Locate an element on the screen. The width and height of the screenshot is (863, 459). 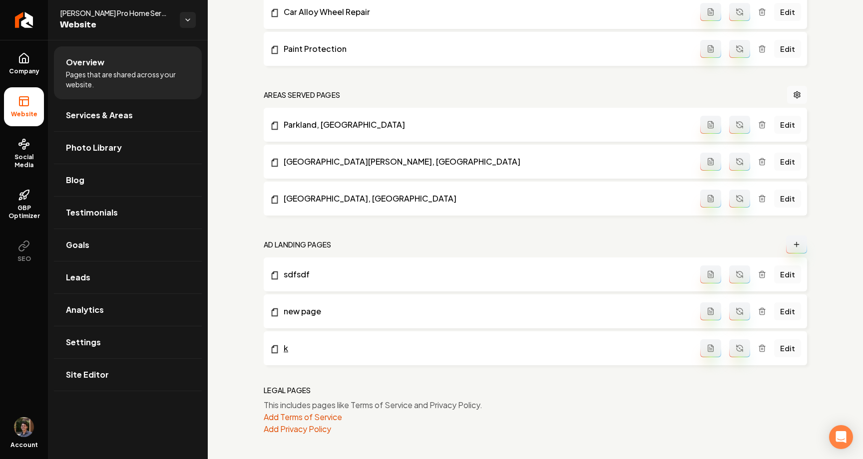
span: Services & Areas is located at coordinates (99, 115).